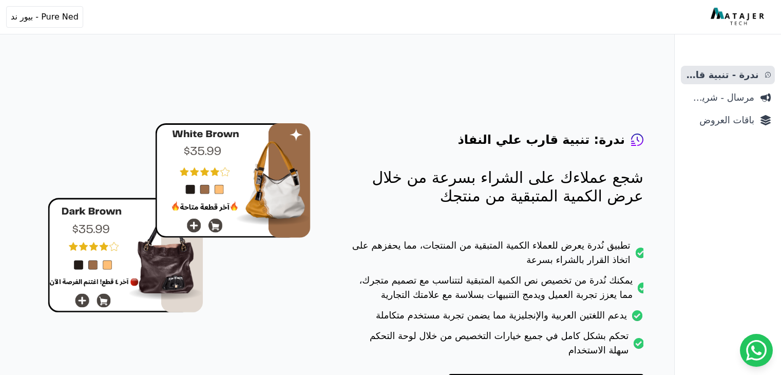  I want to click on li: تطبيق نُدرة يعرض للعملاء الكمية المتبقية من المنتجات، مما يحفزهم على اتخاذ القرار بالشراء بسرعة, so click(498, 256).